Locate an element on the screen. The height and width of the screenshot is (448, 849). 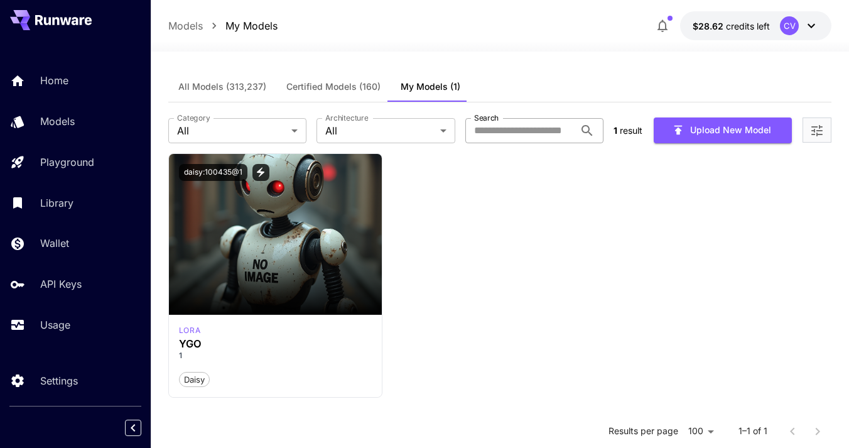
span: daisy is located at coordinates (194, 380).